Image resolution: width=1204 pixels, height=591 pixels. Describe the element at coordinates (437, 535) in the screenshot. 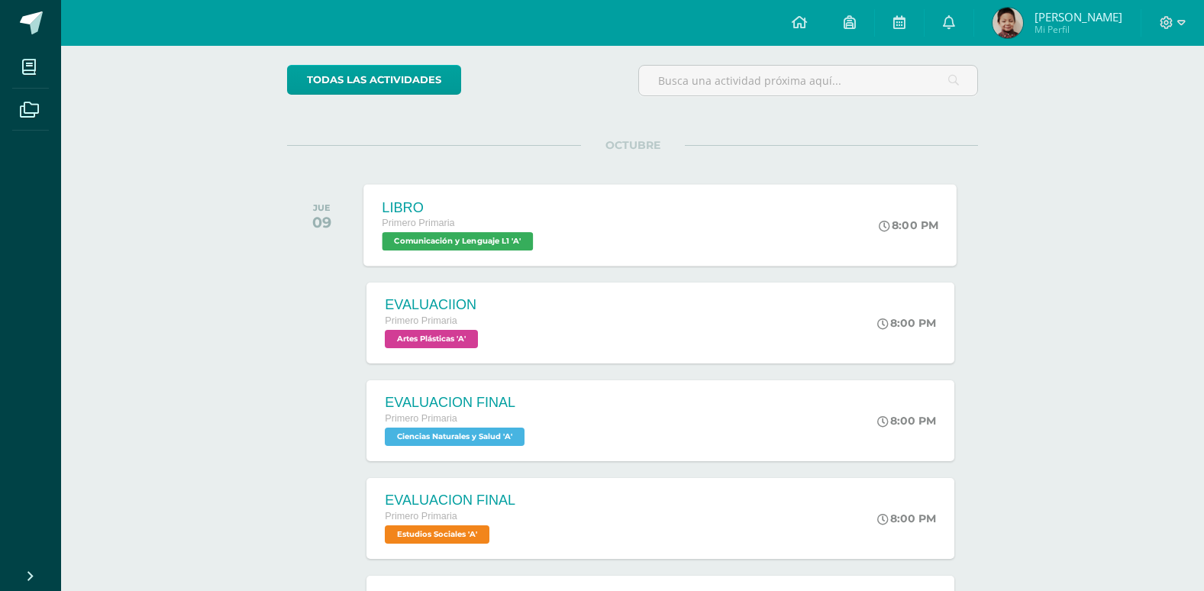

I see `span: Estudios Sociales 'A'` at that location.